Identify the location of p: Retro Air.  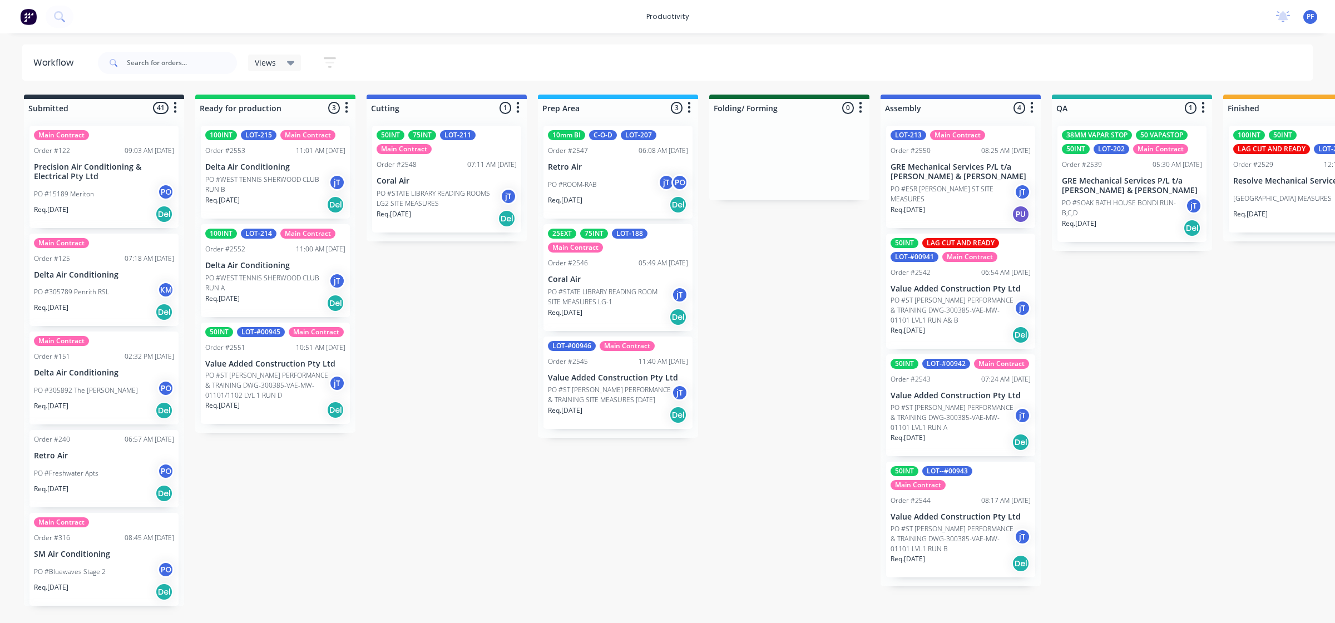
(104, 456).